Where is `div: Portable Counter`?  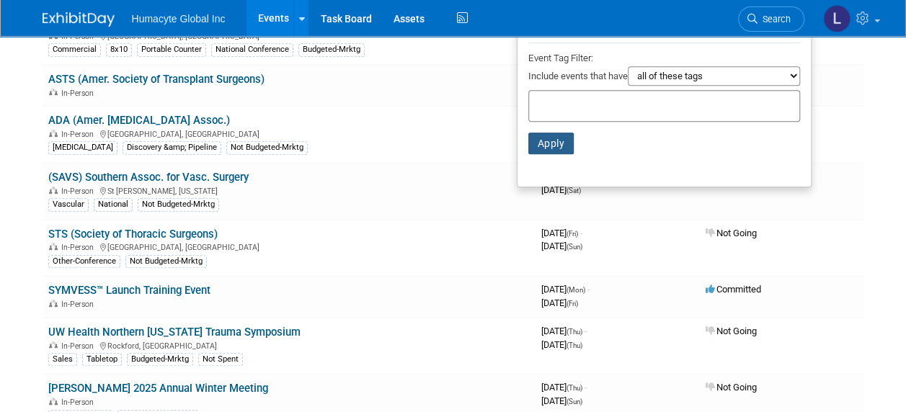 div: Portable Counter is located at coordinates (172, 50).